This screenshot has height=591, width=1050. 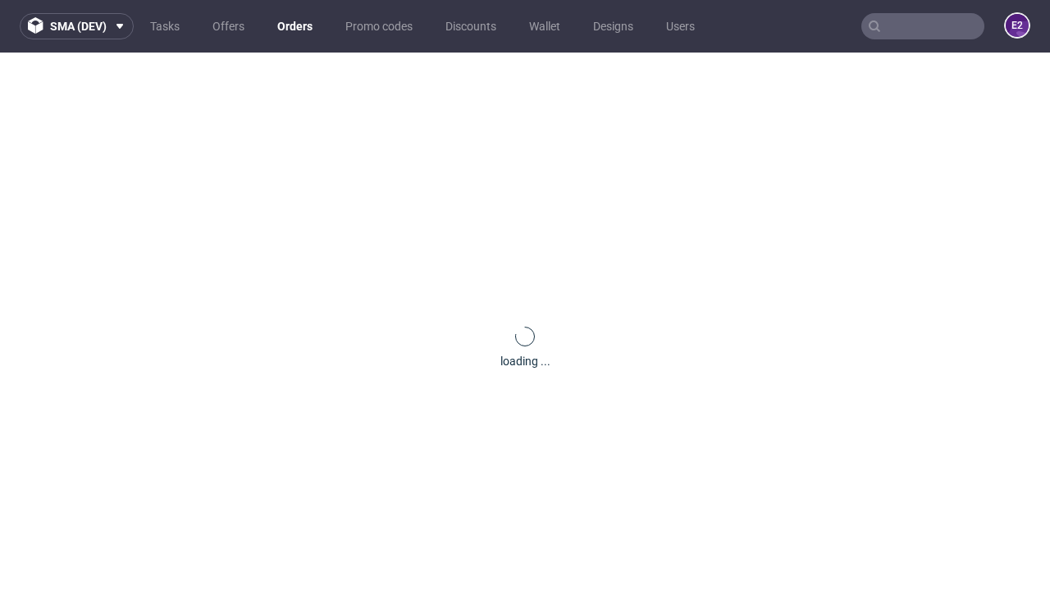 What do you see at coordinates (78, 26) in the screenshot?
I see `span: sma (dev)` at bounding box center [78, 26].